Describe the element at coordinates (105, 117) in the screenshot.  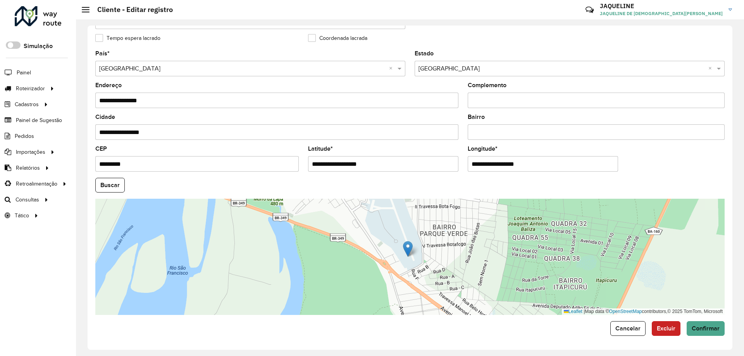
I see `label: Cidade` at that location.